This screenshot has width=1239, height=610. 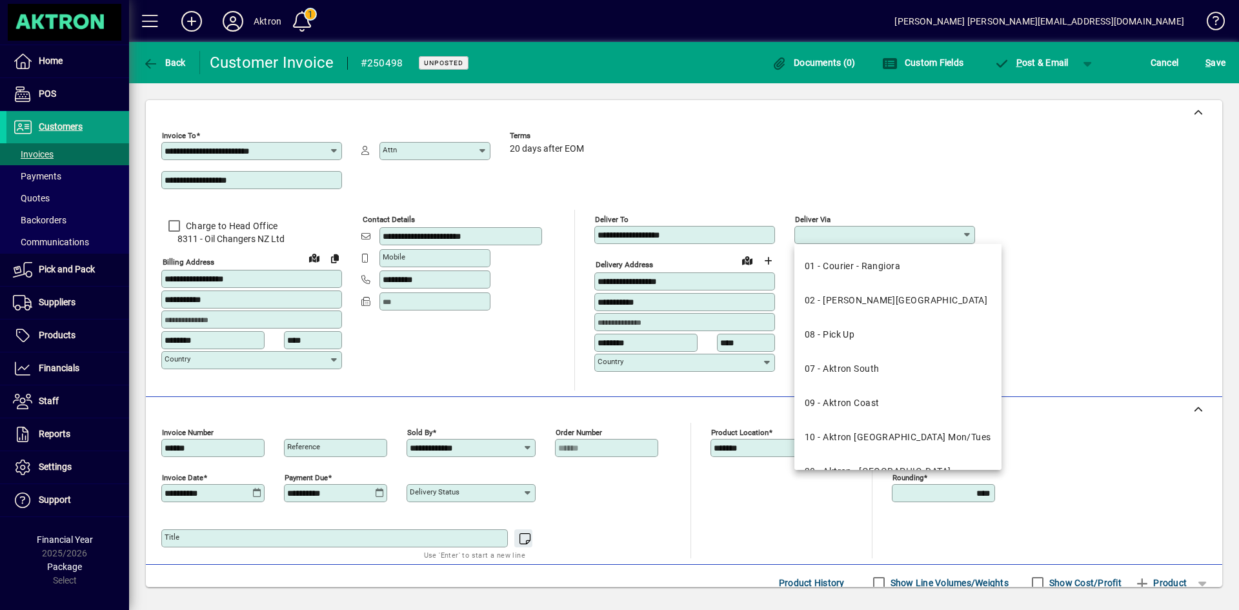 I want to click on app-page-header-button: Back, so click(x=165, y=63).